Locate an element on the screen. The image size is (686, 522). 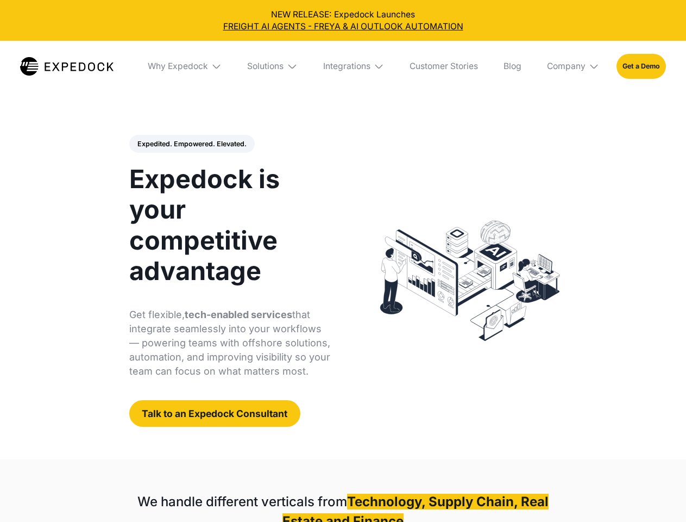
a: Talk to an Expedock Consultant is located at coordinates (215, 413).